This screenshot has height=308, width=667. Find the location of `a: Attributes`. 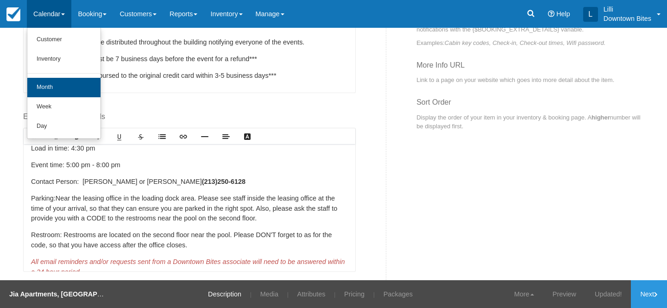

a: Attributes is located at coordinates (311, 294).